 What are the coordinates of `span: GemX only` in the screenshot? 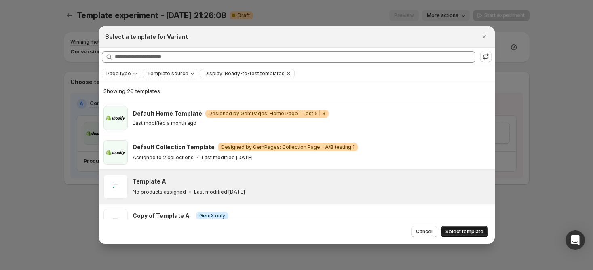 It's located at (212, 216).